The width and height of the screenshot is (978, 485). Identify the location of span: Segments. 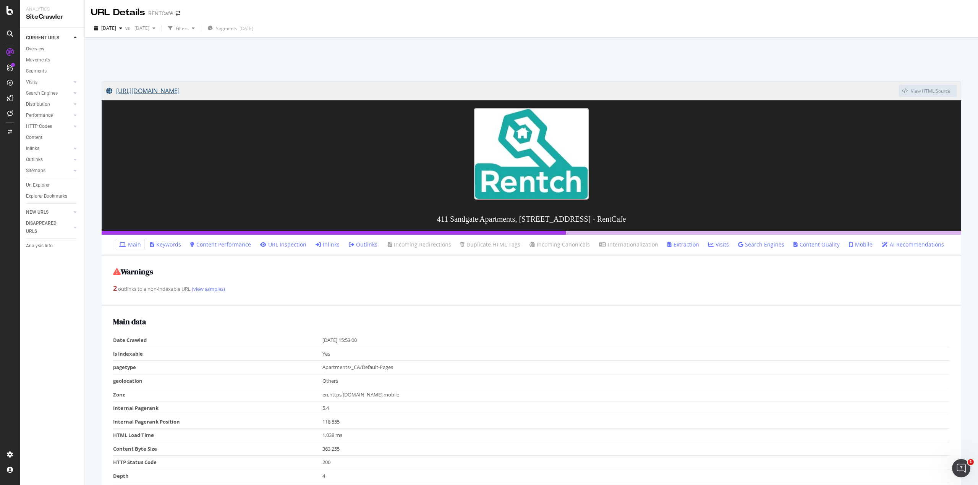
(226, 28).